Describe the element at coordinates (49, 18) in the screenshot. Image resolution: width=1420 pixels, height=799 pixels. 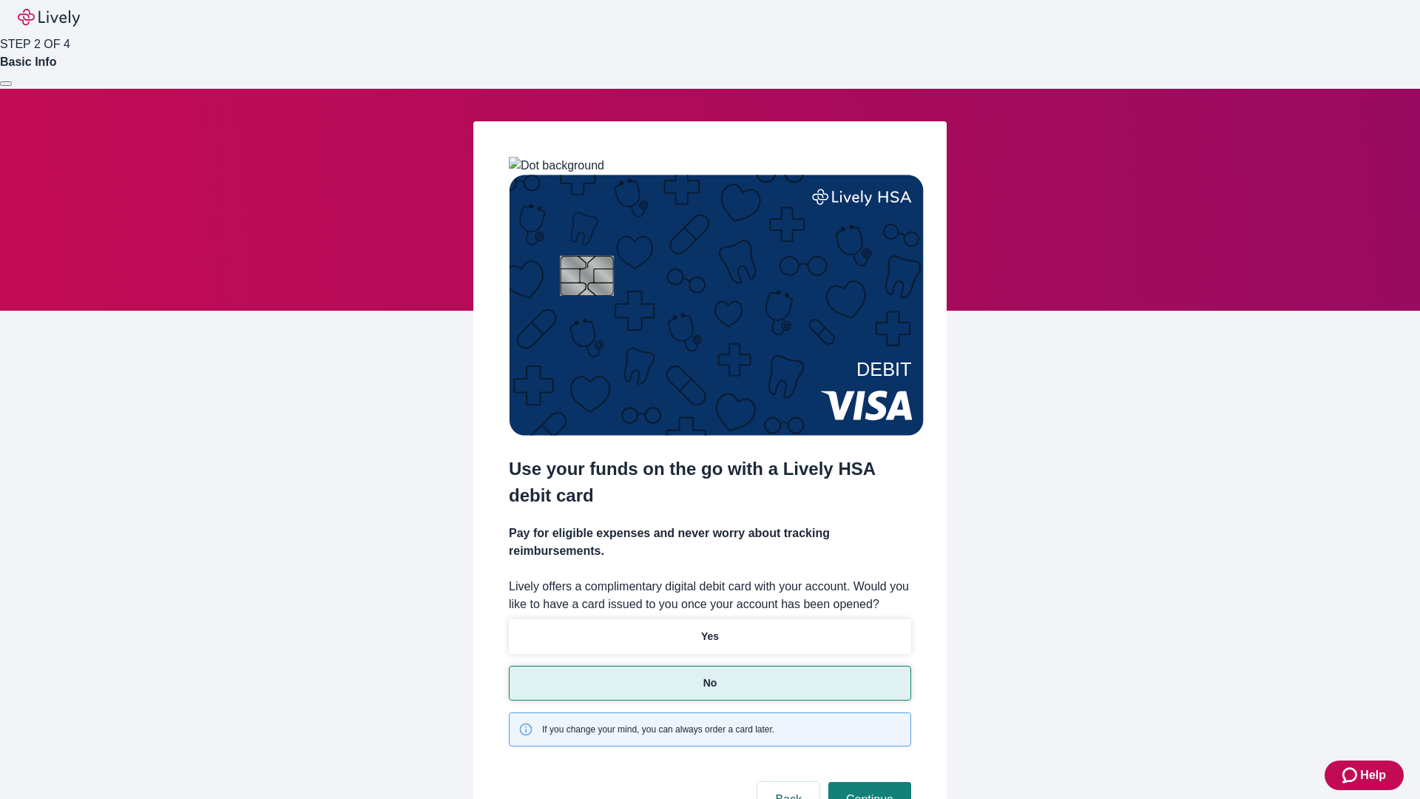
I see `img: Lively` at that location.